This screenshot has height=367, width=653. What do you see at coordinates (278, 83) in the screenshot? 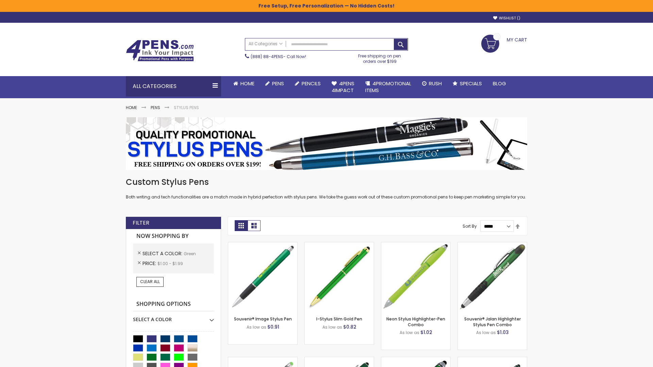
I see `span: Pens` at bounding box center [278, 83].